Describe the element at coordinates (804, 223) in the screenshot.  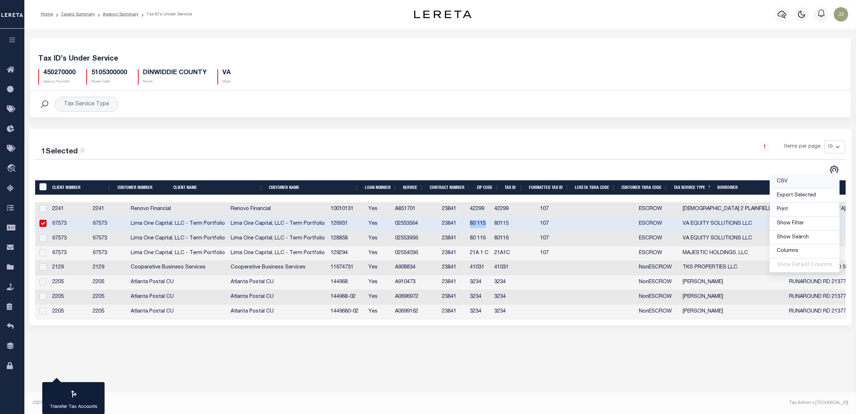
I see `a: Show Filter` at that location.